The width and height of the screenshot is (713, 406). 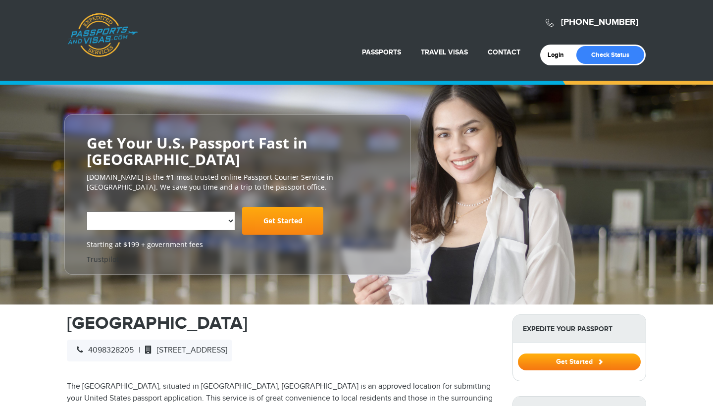 What do you see at coordinates (579, 329) in the screenshot?
I see `strong: Expedite Your Passport` at bounding box center [579, 329].